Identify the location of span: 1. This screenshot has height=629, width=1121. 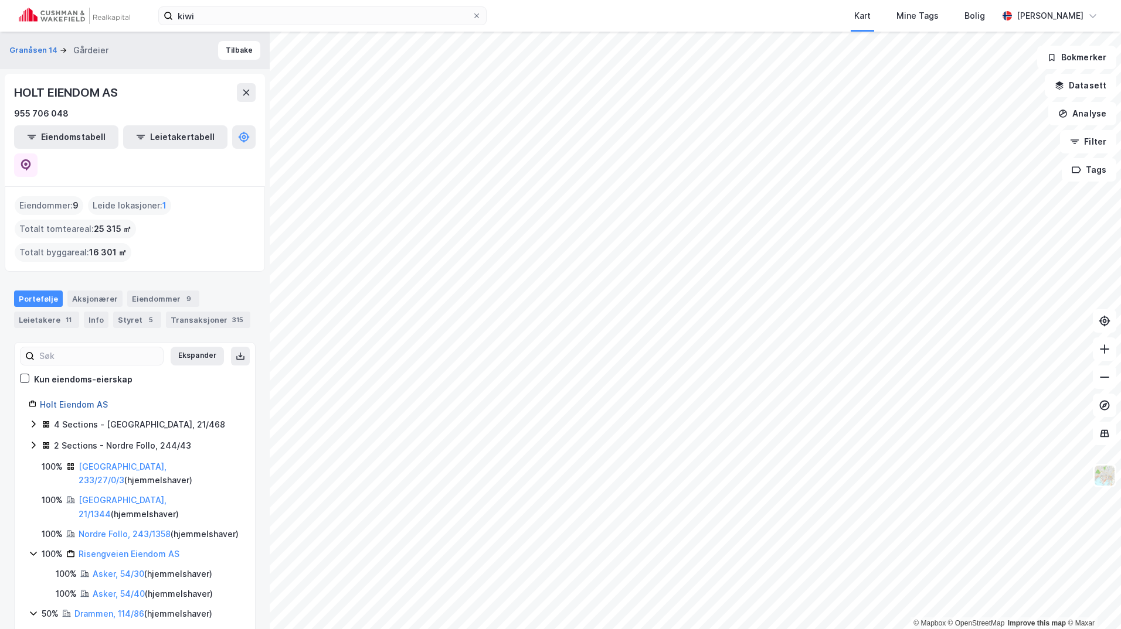
(164, 206).